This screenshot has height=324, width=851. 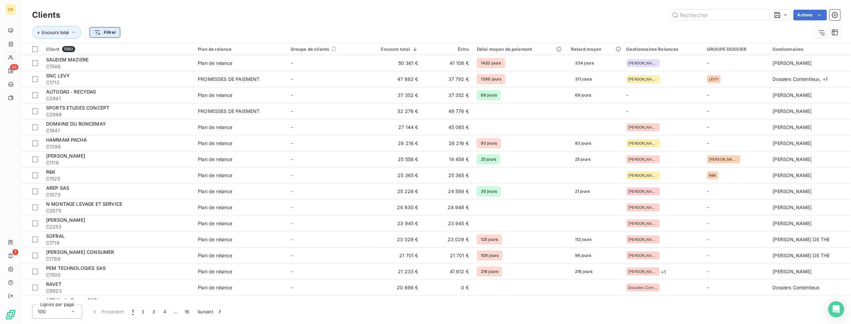 I want to click on td: 37 792 €, so click(x=447, y=79).